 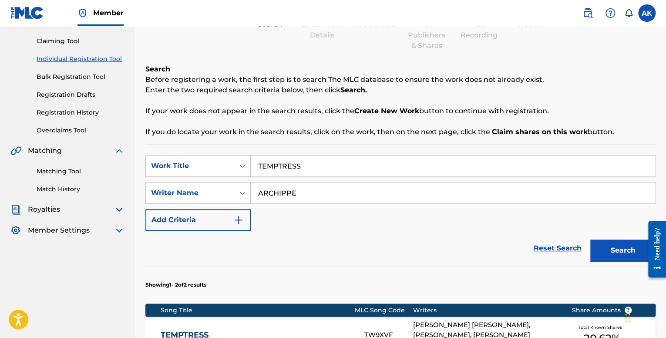 What do you see at coordinates (190, 166) in the screenshot?
I see `div: Work Title` at bounding box center [190, 166].